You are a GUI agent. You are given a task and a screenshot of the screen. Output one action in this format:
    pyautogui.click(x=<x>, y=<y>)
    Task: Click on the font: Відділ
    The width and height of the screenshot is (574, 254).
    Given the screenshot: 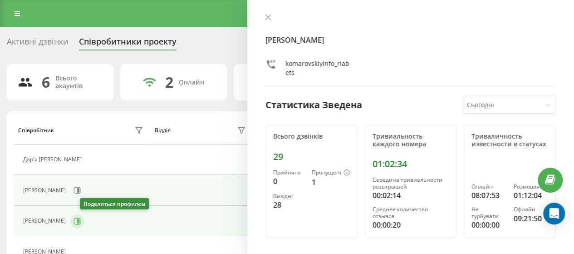 What is the action you would take?
    pyautogui.click(x=162, y=130)
    